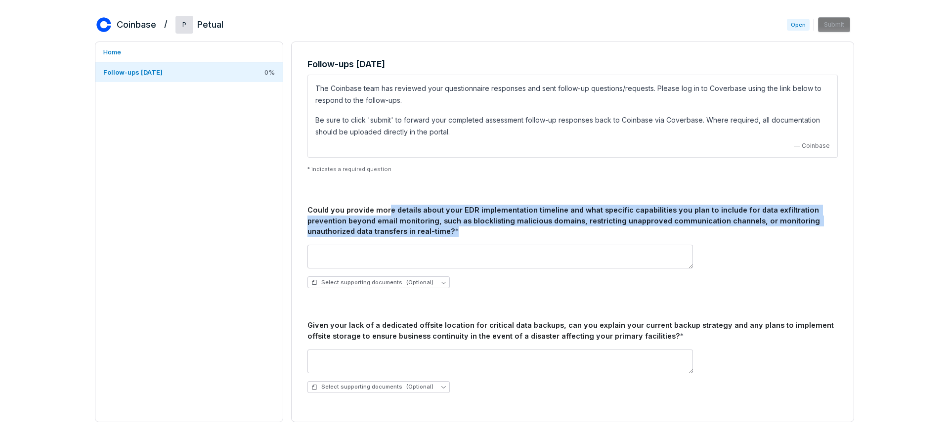 This screenshot has height=438, width=949. Describe the element at coordinates (136, 25) in the screenshot. I see `h2: Coinbase` at that location.